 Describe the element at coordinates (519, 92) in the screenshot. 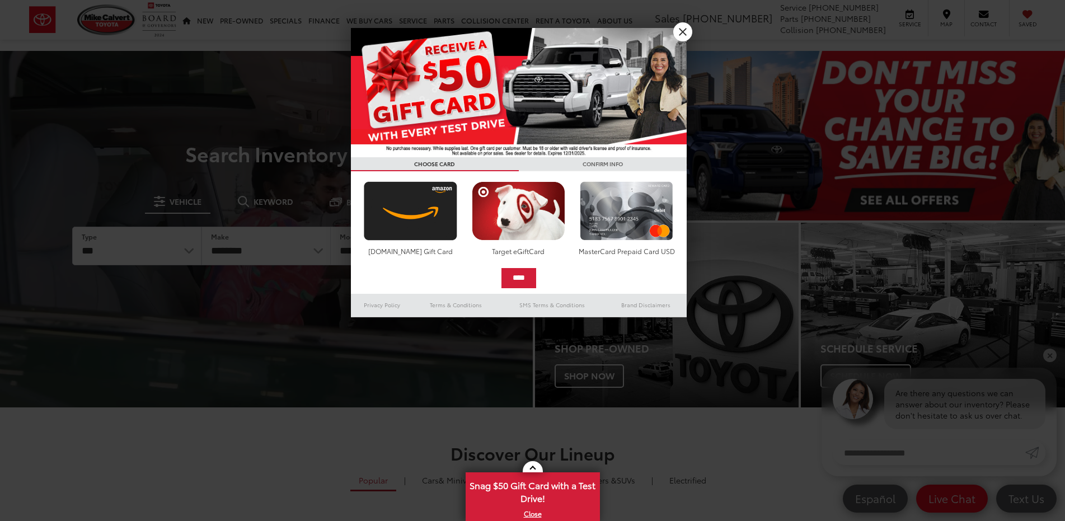

I see `img: 55838_top_625864.jpg` at that location.